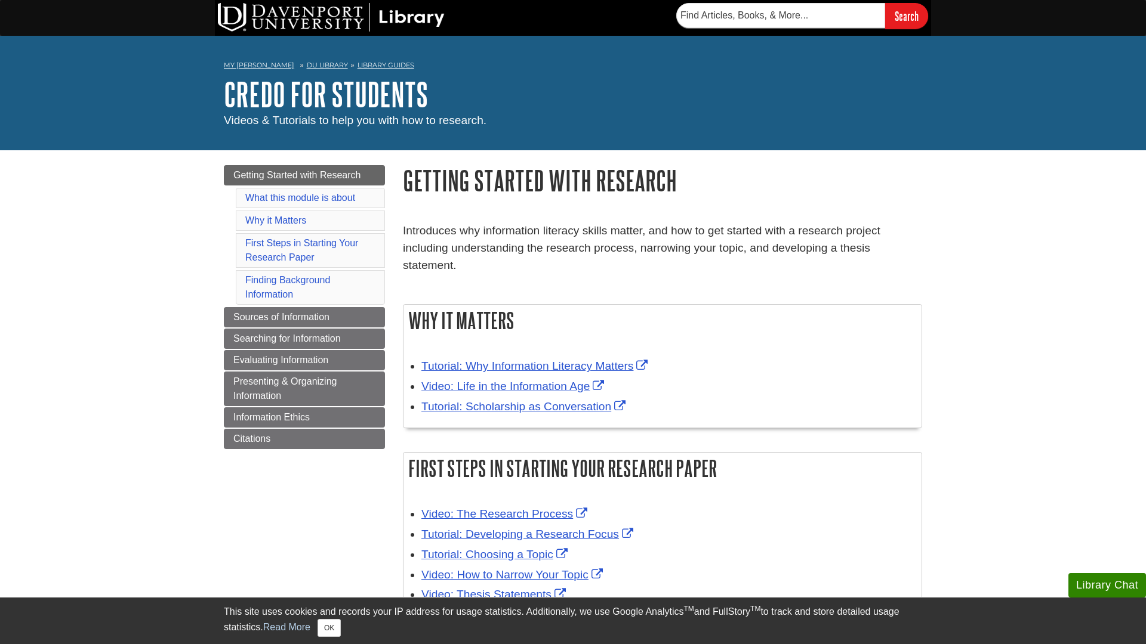  Describe the element at coordinates (304, 175) in the screenshot. I see `a: Getting Started with Research` at that location.